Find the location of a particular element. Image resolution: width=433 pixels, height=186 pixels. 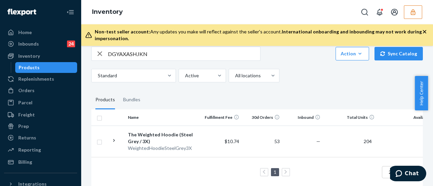

div: Inventory is located at coordinates (29, 56).